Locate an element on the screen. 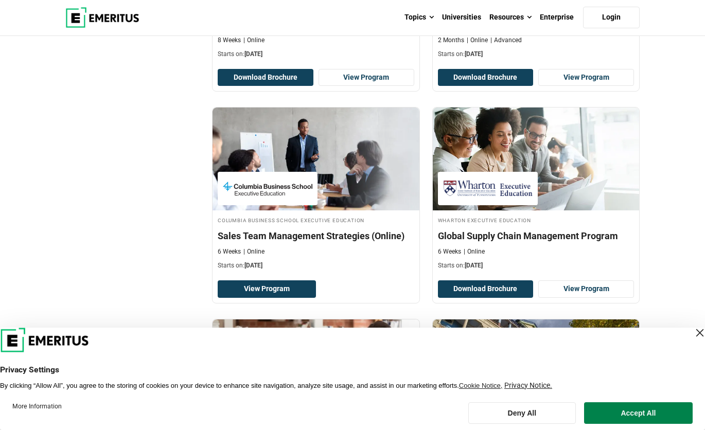  h4: Wharton Executive Education is located at coordinates (536, 220).